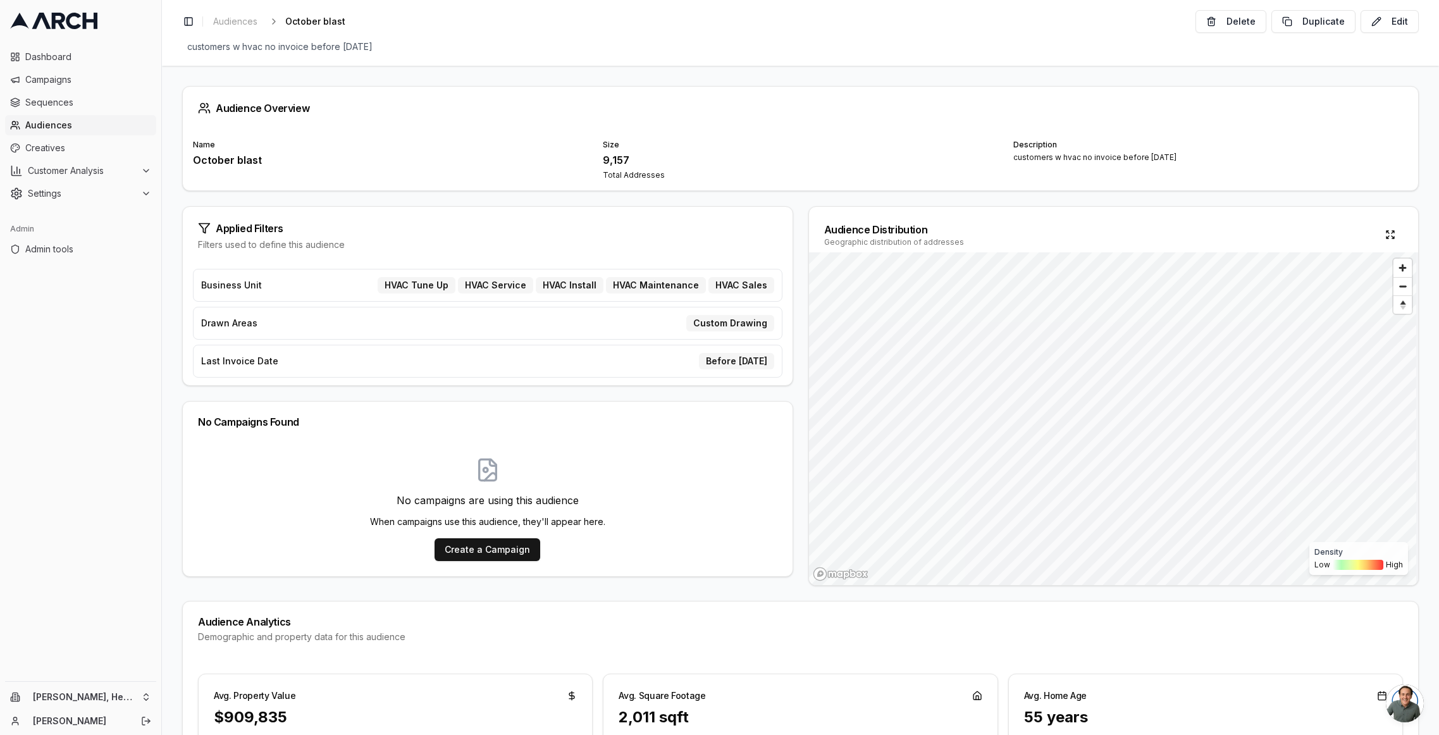 Image resolution: width=1439 pixels, height=735 pixels. Describe the element at coordinates (894, 230) in the screenshot. I see `div: Audience Distribution` at that location.